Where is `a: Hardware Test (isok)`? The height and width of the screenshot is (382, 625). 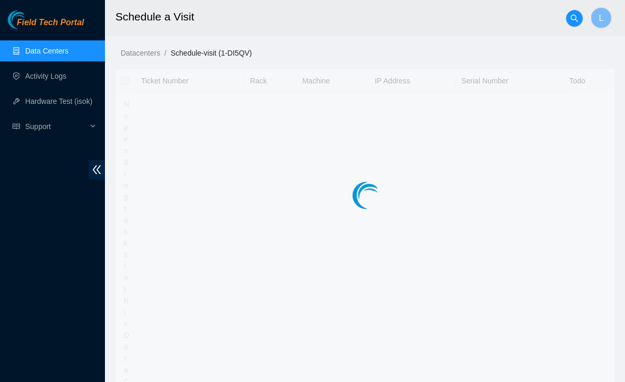
a: Hardware Test (isok) is located at coordinates (59, 101).